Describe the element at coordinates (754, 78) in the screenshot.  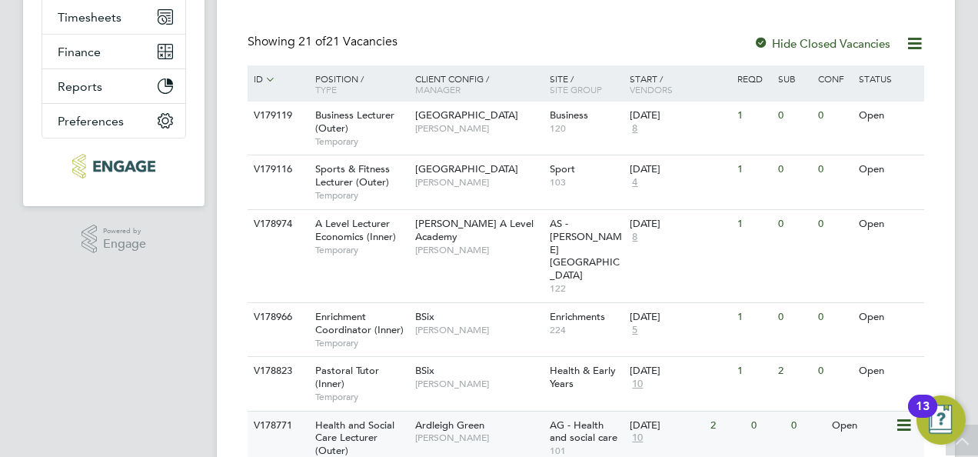
I see `div: Reqd` at that location.